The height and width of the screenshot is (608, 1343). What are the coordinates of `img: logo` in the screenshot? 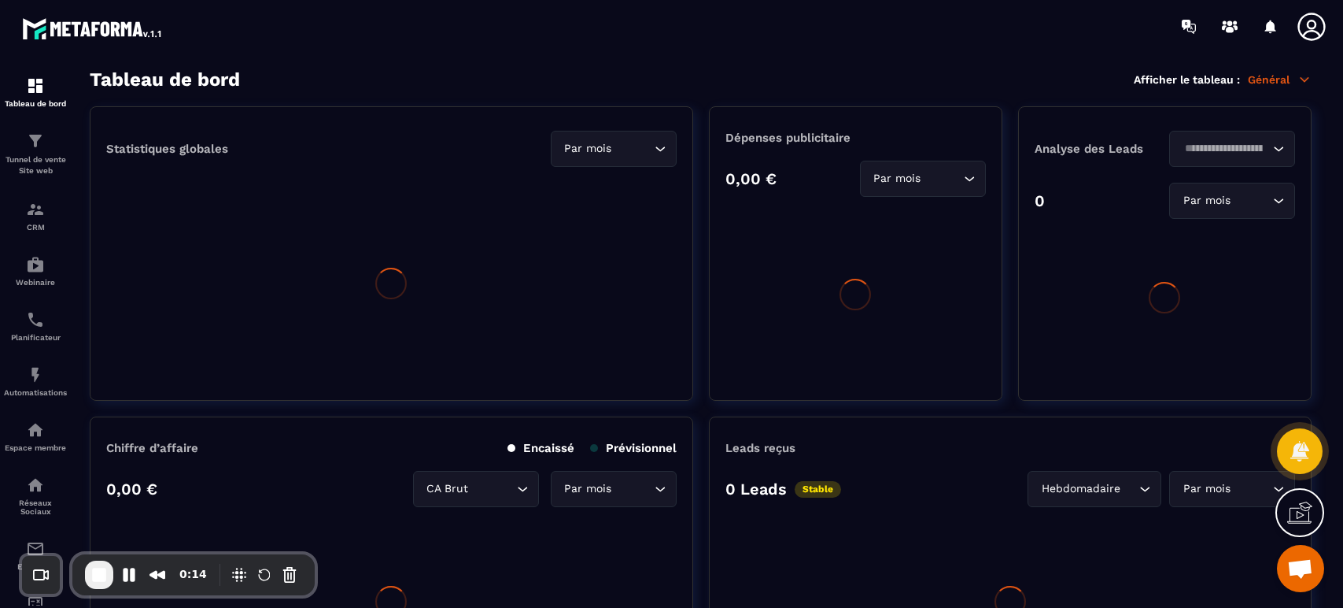 It's located at (93, 28).